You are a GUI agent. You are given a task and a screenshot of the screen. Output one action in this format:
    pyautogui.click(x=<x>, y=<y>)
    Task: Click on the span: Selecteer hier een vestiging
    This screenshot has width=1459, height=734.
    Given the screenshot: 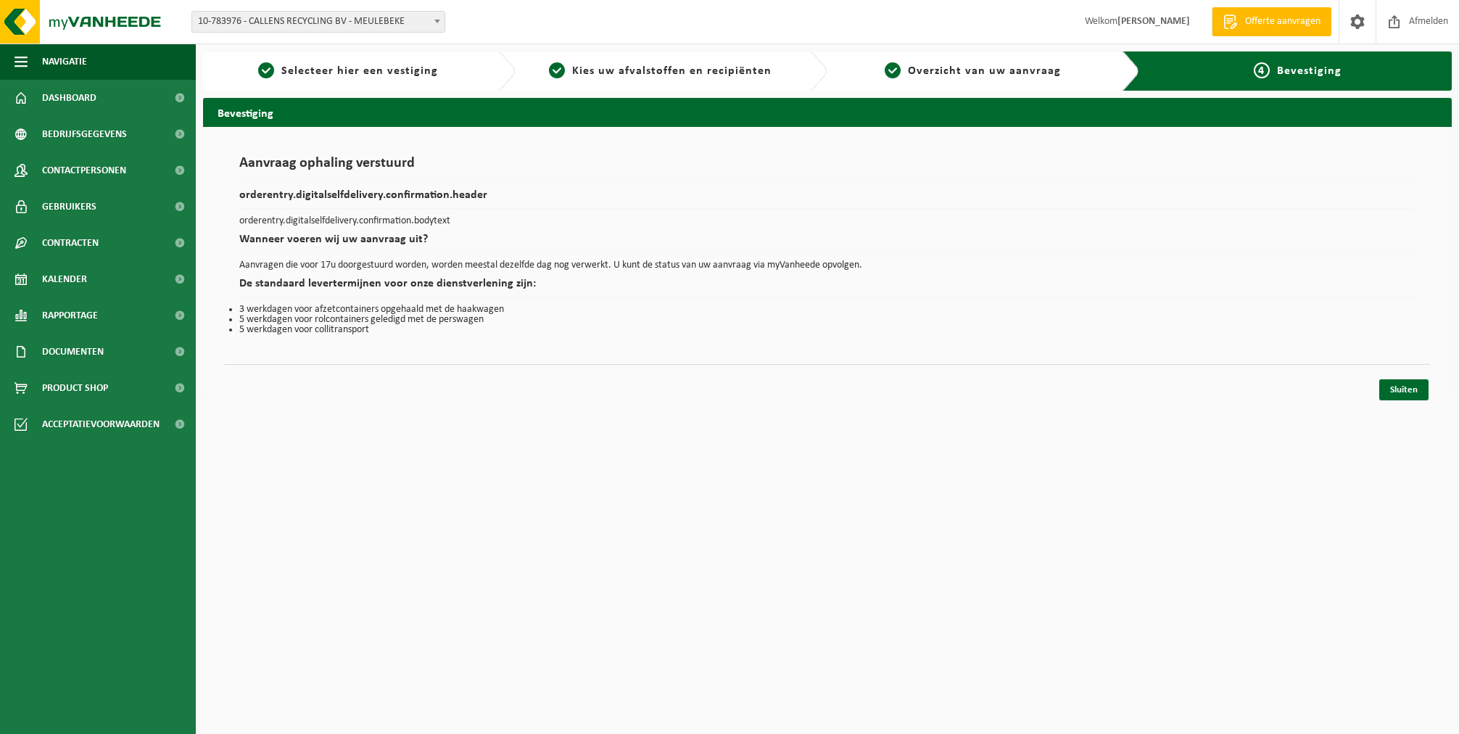 What is the action you would take?
    pyautogui.click(x=360, y=71)
    